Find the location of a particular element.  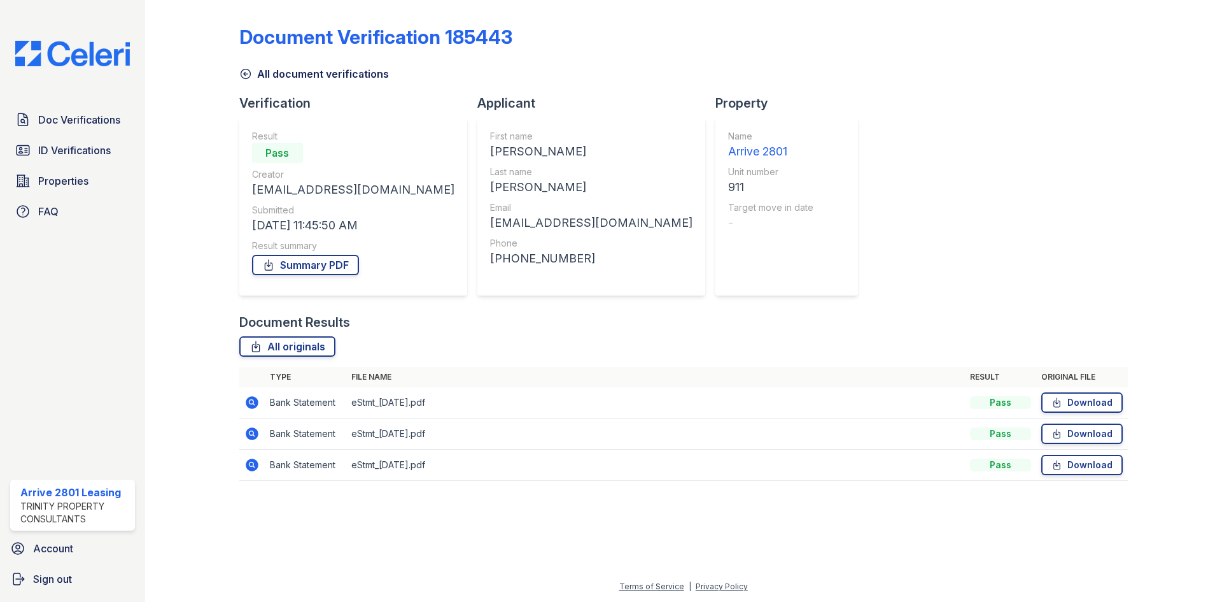

span: Doc Verifications is located at coordinates (79, 120).